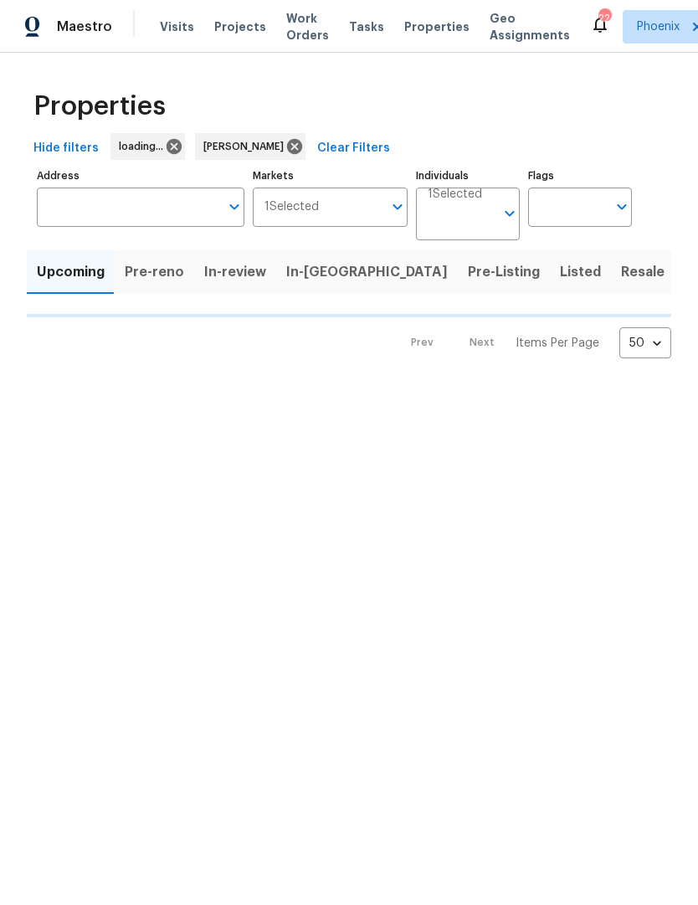 Image resolution: width=698 pixels, height=905 pixels. What do you see at coordinates (580, 176) in the screenshot?
I see `label: Flags` at bounding box center [580, 176].